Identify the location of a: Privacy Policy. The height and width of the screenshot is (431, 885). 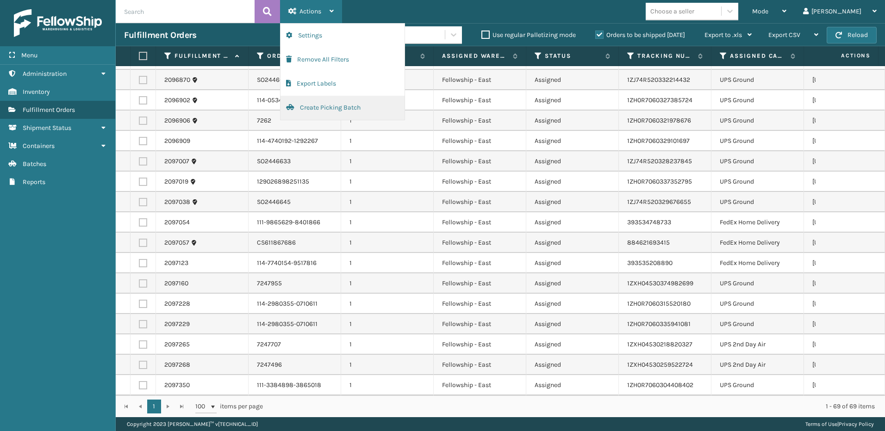
(856, 424).